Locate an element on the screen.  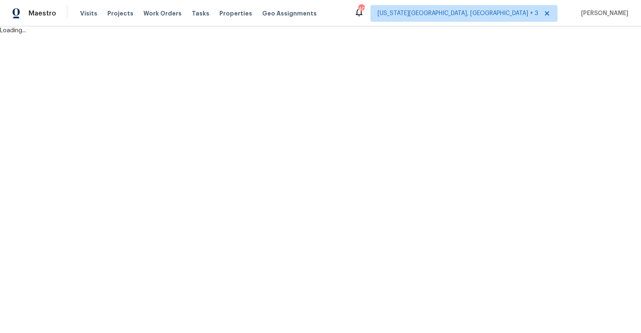
span: Projects is located at coordinates (120, 13).